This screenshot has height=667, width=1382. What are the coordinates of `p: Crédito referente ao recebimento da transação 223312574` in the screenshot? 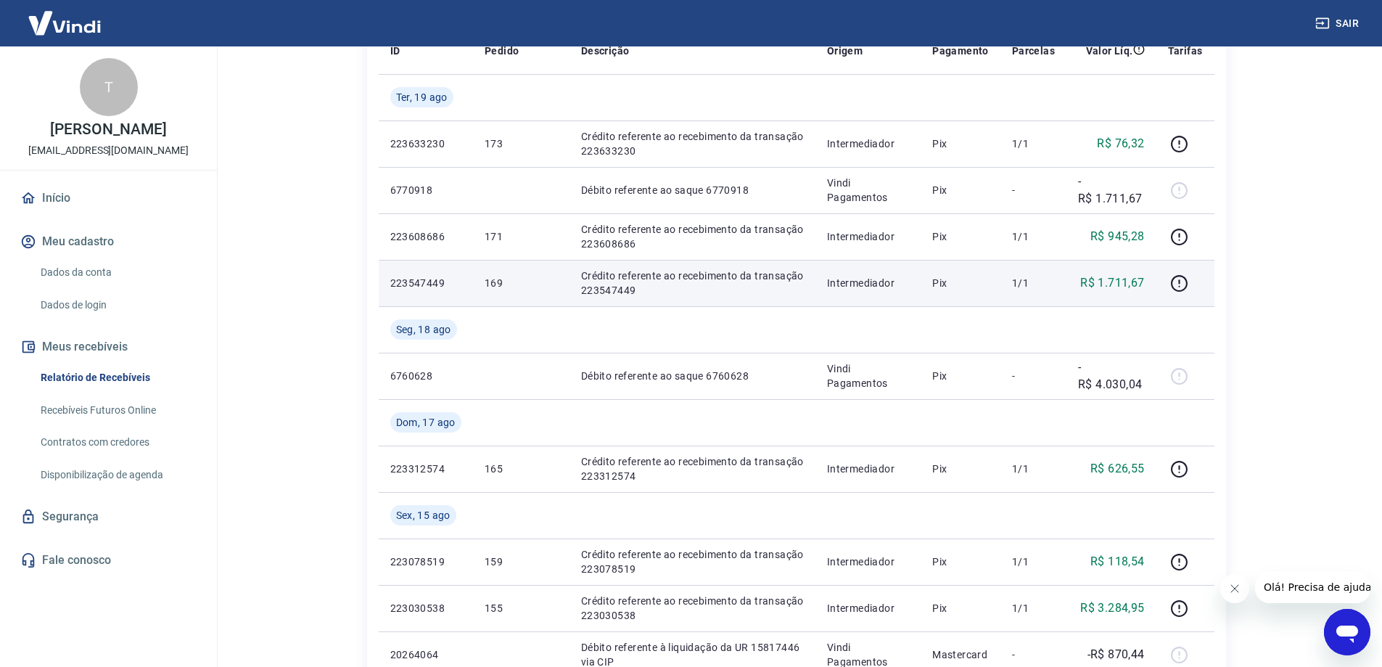 It's located at (692, 469).